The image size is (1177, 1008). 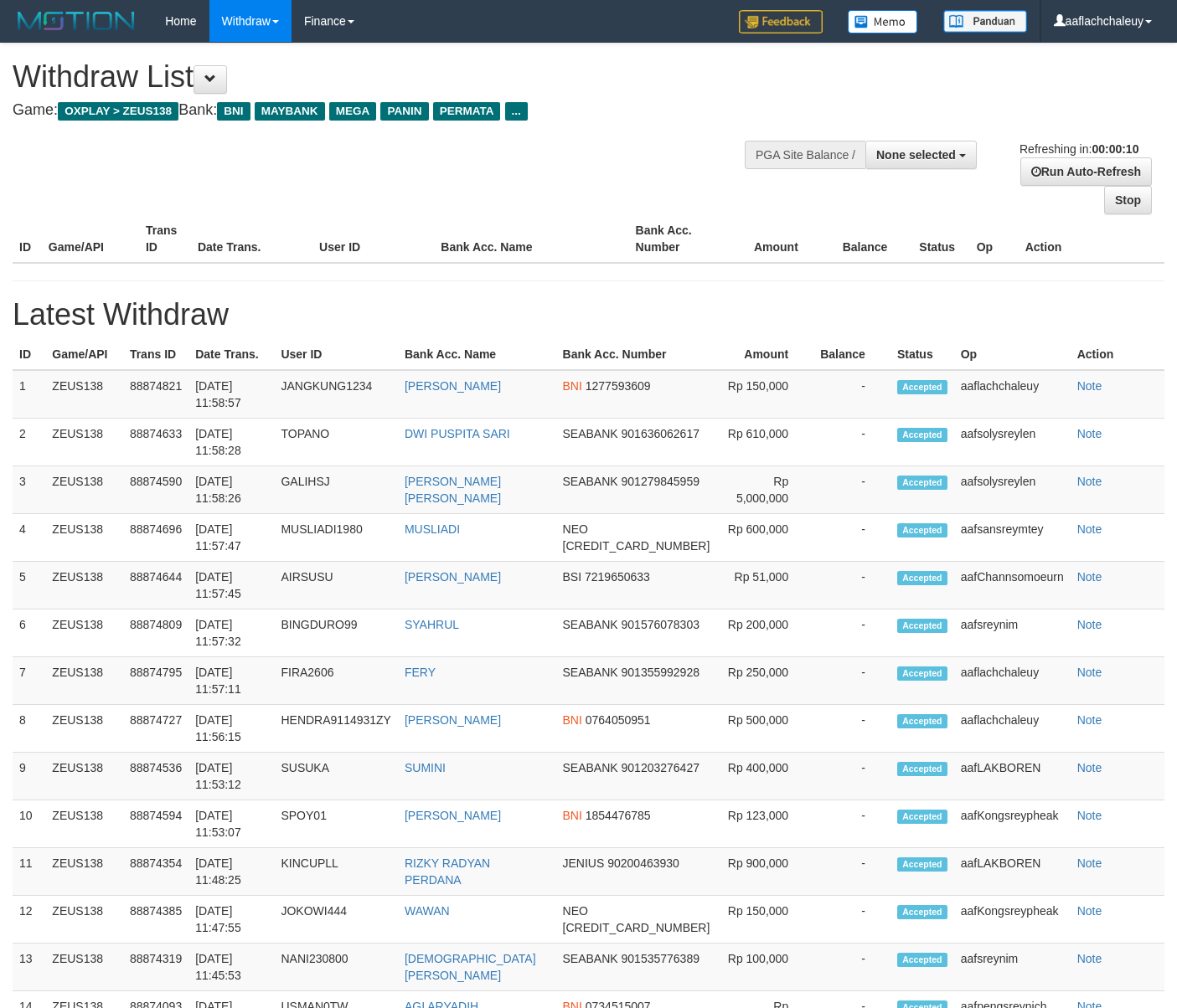 I want to click on td: 88874644, so click(x=155, y=585).